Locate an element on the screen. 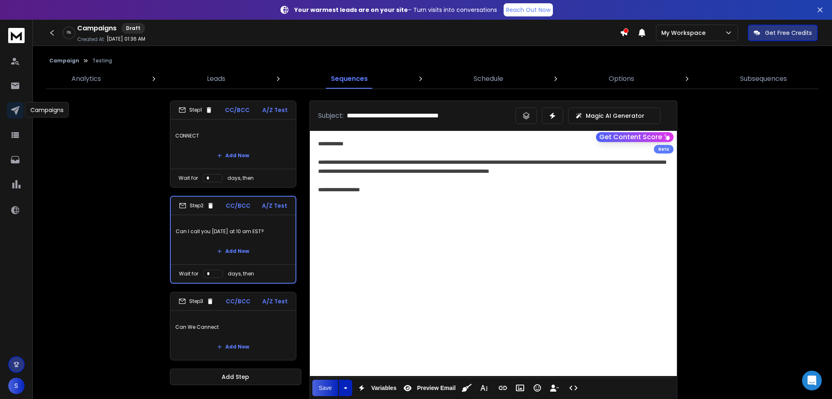 This screenshot has width=832, height=399. a: Sequences is located at coordinates (349, 79).